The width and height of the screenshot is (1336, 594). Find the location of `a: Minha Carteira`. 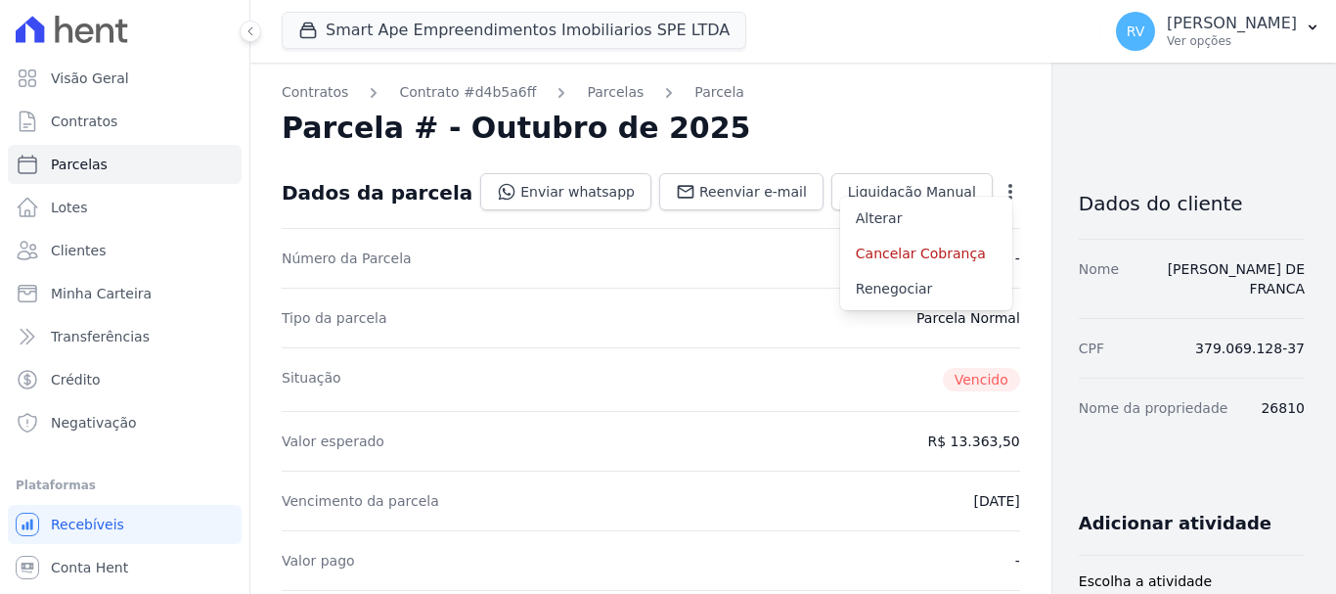

a: Minha Carteira is located at coordinates (124, 293).